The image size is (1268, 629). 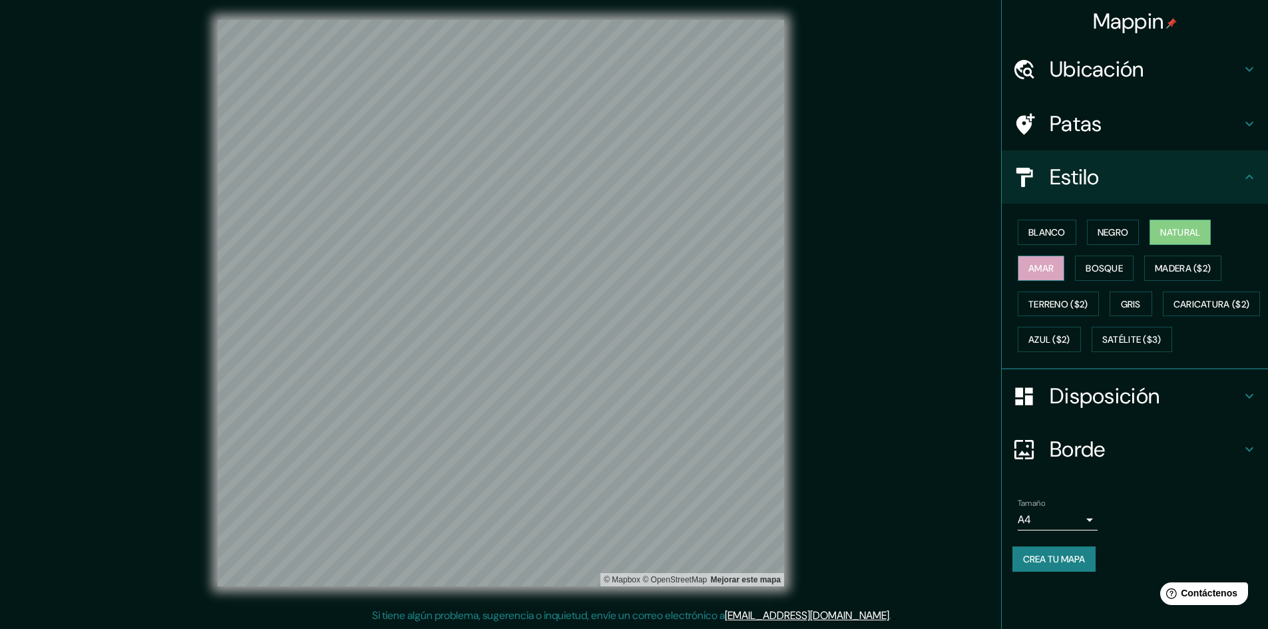 What do you see at coordinates (674, 580) in the screenshot?
I see `font: © OpenStreetMap` at bounding box center [674, 580].